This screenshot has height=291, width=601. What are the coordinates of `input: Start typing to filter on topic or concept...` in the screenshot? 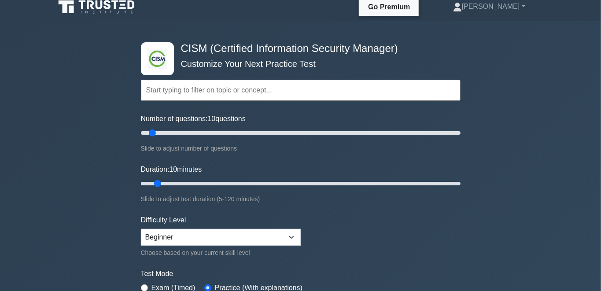 It's located at (301, 90).